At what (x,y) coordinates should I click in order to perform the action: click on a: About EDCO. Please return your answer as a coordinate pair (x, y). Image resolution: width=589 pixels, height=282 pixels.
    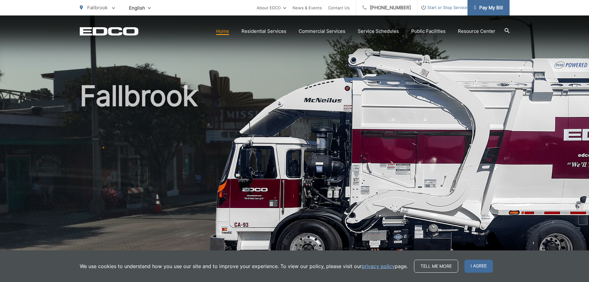
    Looking at the image, I should click on (271, 8).